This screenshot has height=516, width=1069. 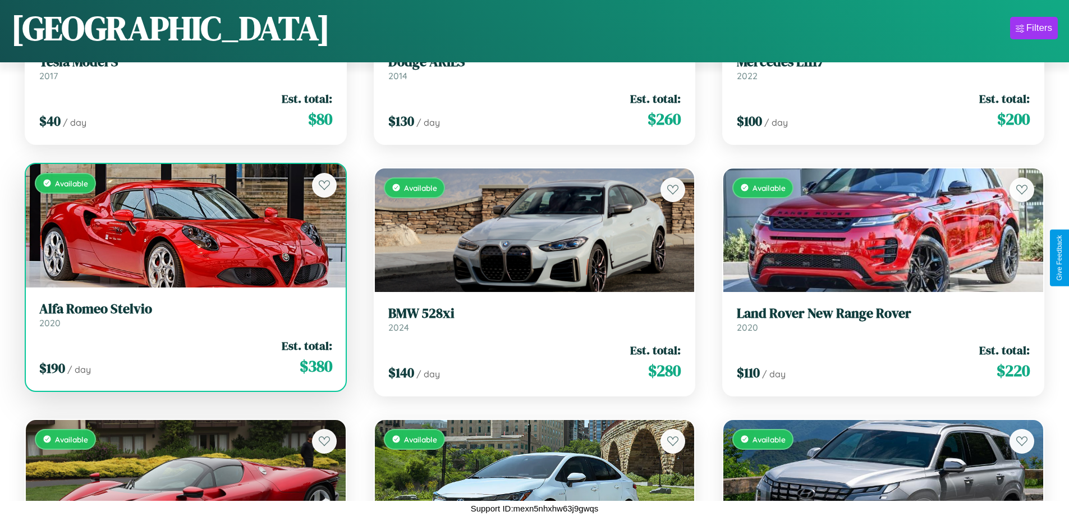 What do you see at coordinates (535, 62) in the screenshot?
I see `h3: Dodge ARIES` at bounding box center [535, 62].